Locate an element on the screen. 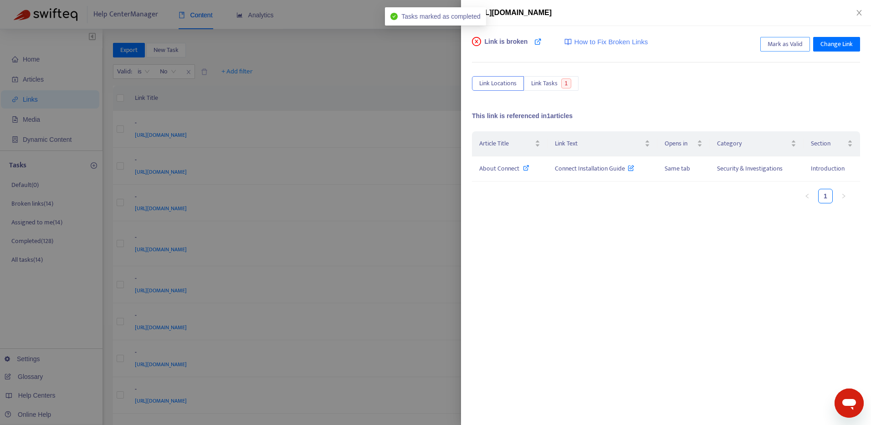  span: Section is located at coordinates (828, 144).